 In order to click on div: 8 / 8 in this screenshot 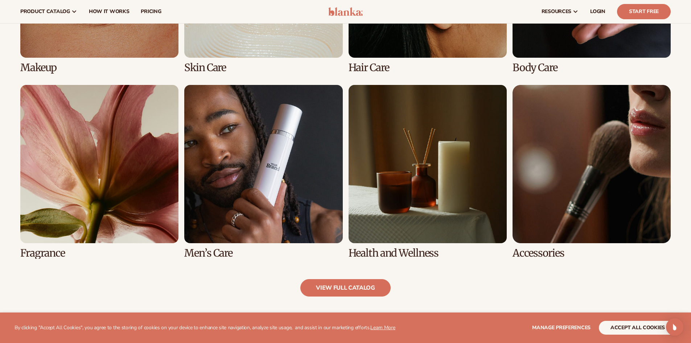, I will do `click(592, 172)`.